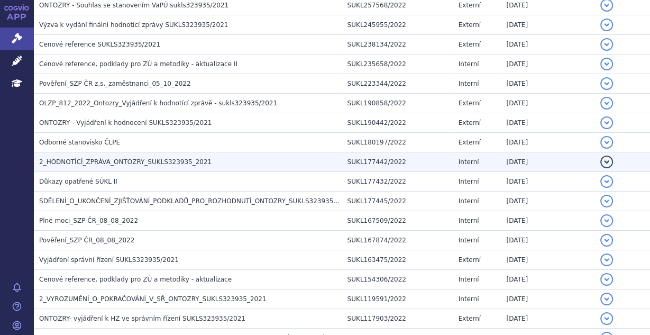 Image resolution: width=650 pixels, height=335 pixels. Describe the element at coordinates (398, 84) in the screenshot. I see `td: SUKL223344/2022` at that location.